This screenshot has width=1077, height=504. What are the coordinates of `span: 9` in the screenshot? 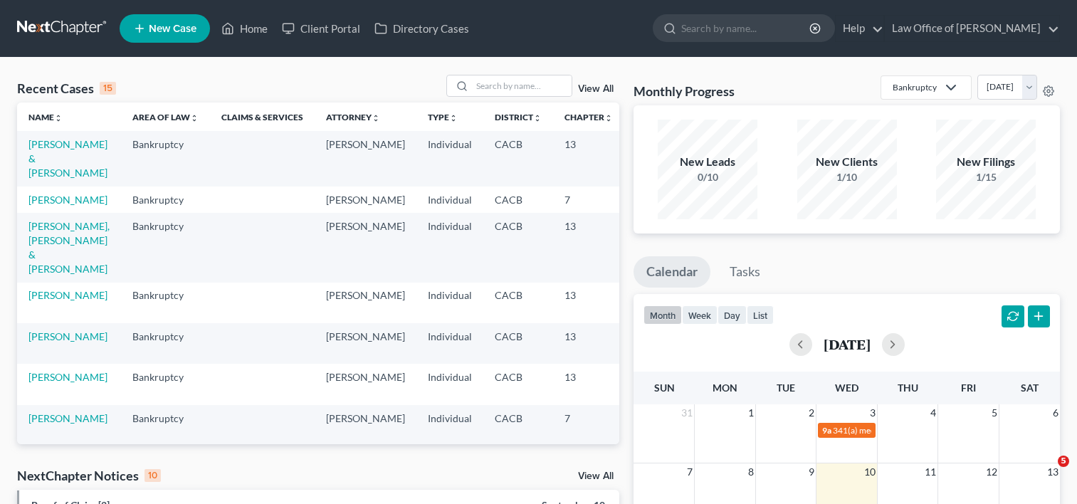 It's located at (811, 472).